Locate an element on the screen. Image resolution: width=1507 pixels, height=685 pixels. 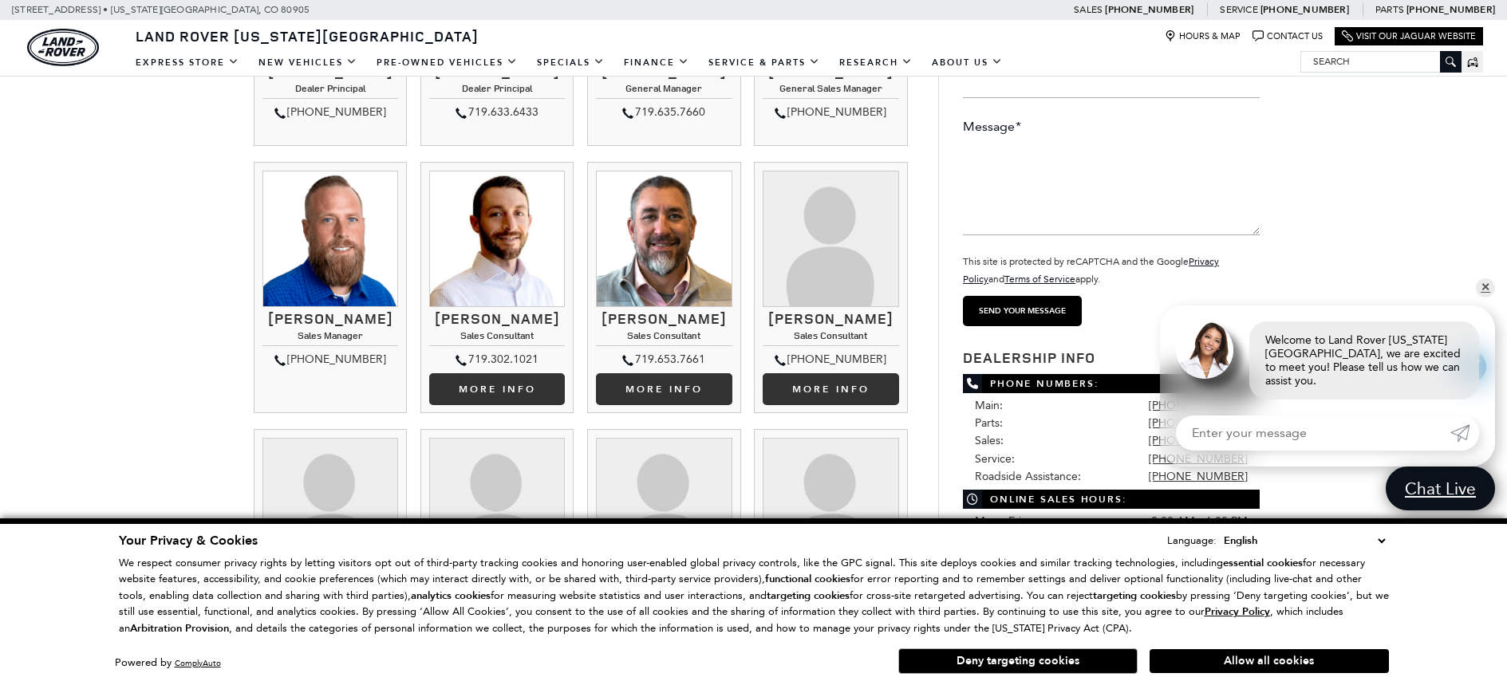
u: Privacy Policy is located at coordinates (1237, 612).